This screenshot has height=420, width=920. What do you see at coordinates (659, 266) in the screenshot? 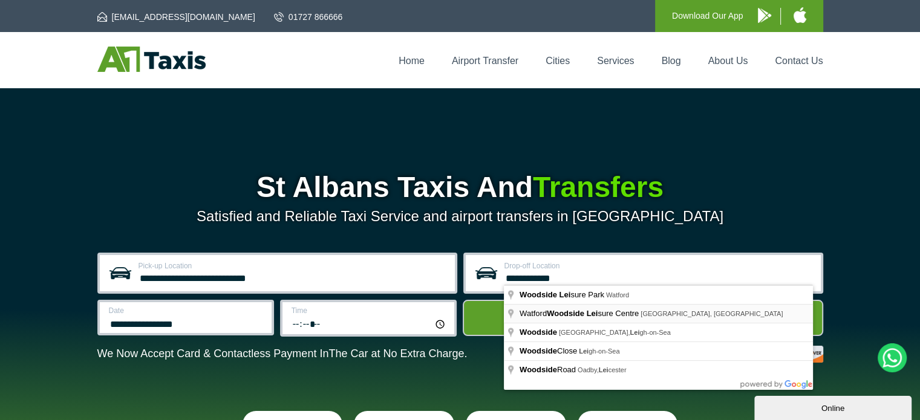
I see `label: Drop-off Location` at bounding box center [659, 266].